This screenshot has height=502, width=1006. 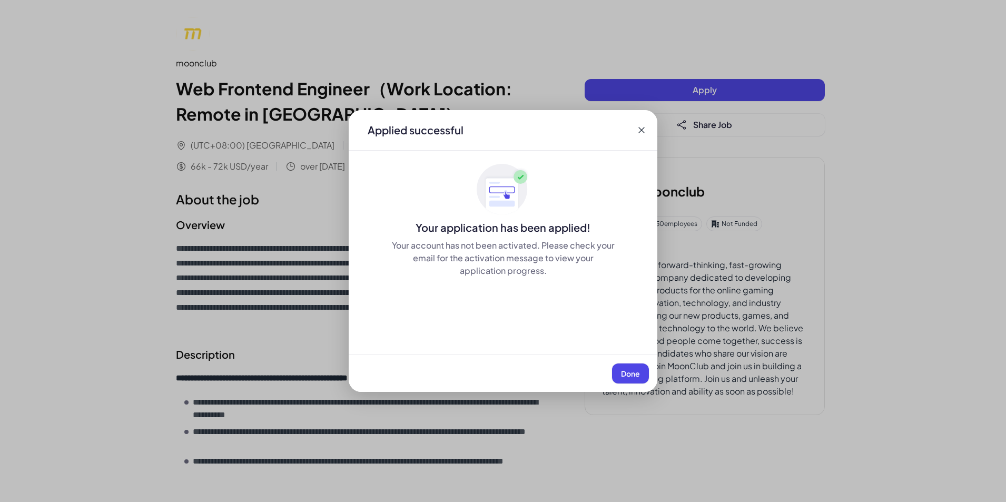 I want to click on div: Your application has been applied!, so click(x=503, y=228).